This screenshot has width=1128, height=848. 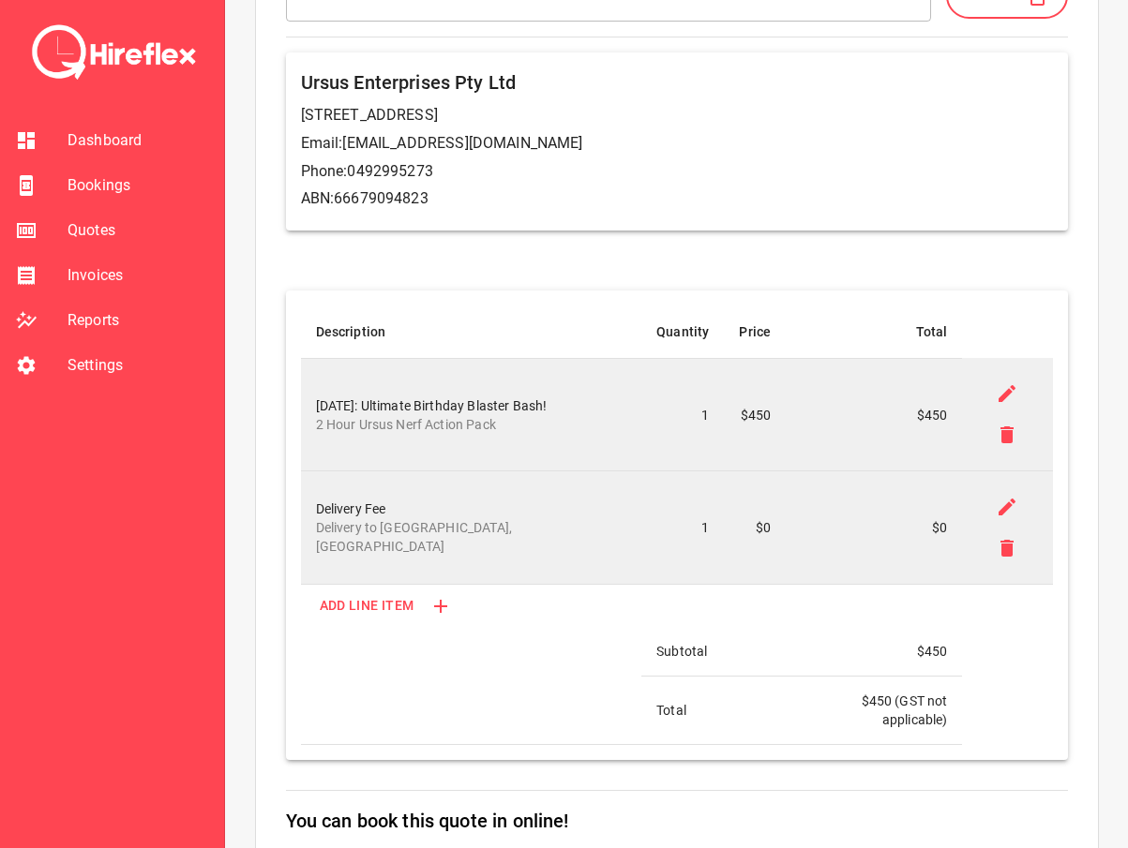 I want to click on td: $ 450 (GST not applicable), so click(x=874, y=710).